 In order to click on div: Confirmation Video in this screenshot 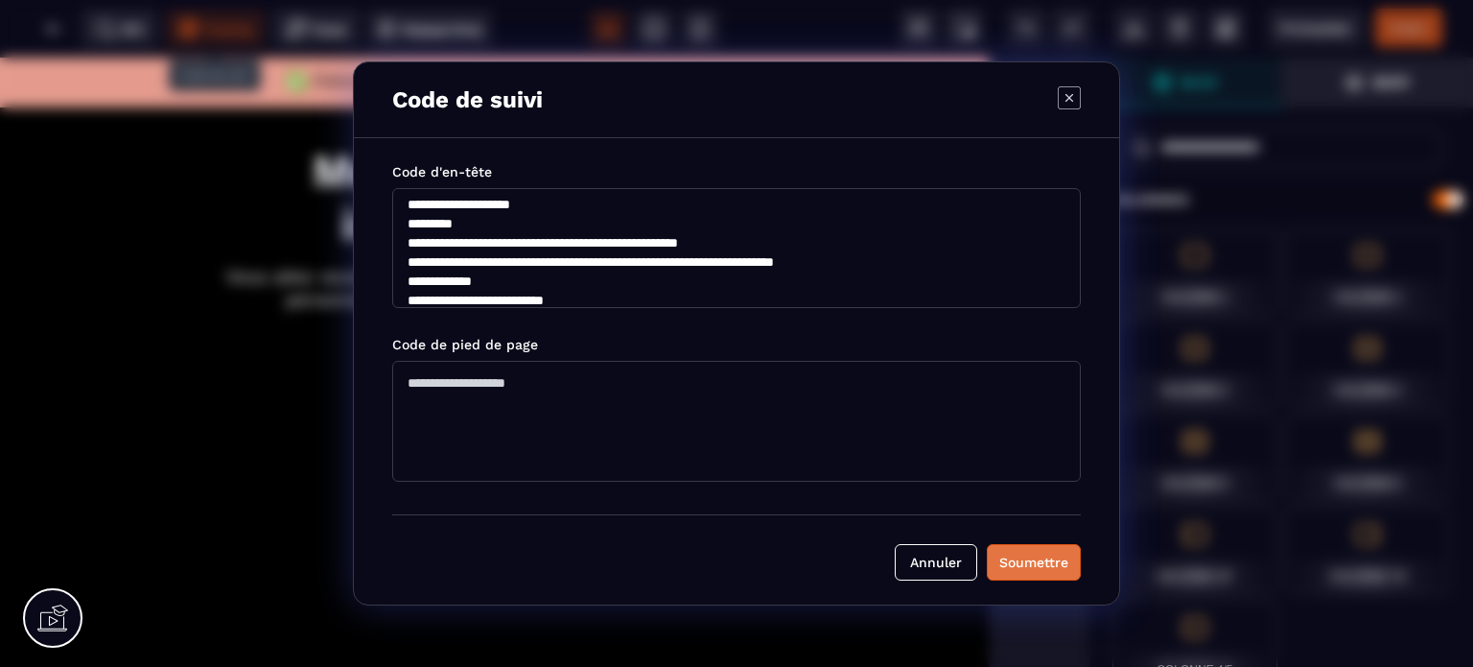, I will do `click(494, 450)`.